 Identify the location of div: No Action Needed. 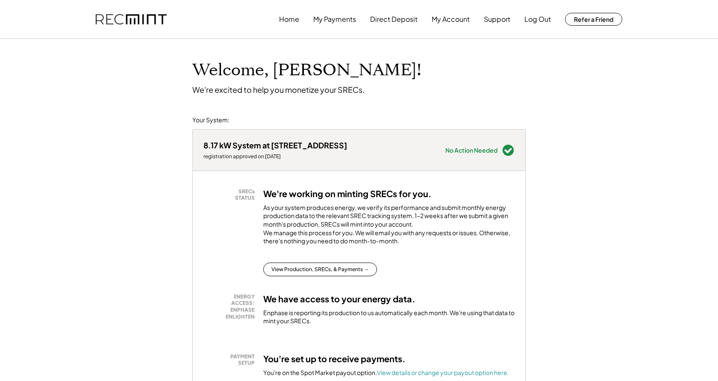
(472, 150).